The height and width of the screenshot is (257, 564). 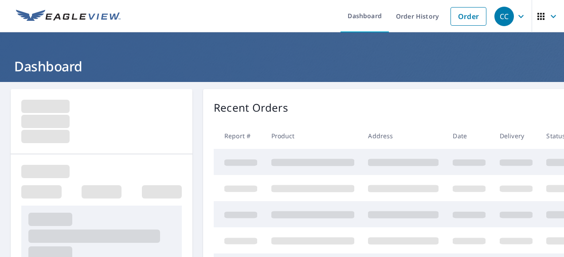 I want to click on th: Report #, so click(x=239, y=136).